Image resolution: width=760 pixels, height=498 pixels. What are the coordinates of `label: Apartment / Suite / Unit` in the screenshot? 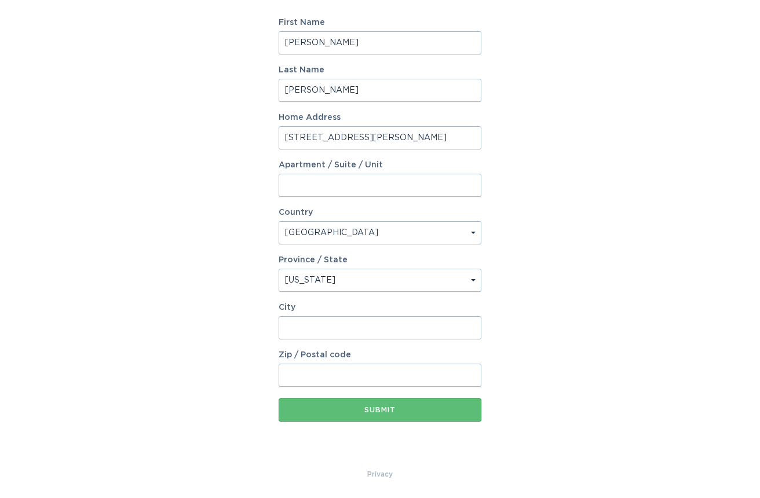 It's located at (380, 165).